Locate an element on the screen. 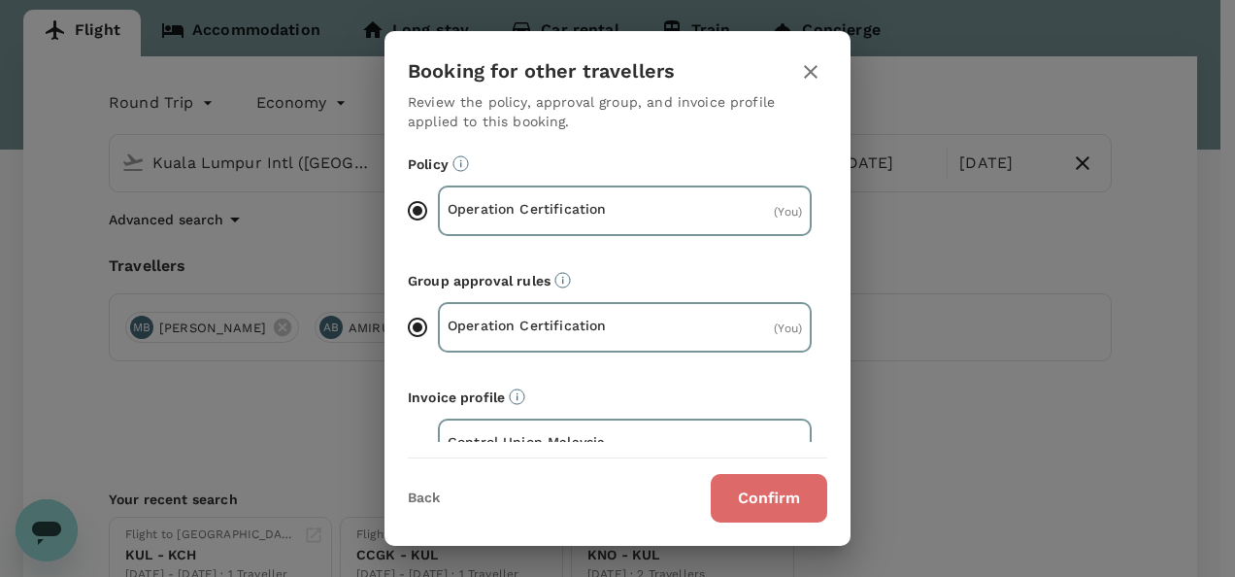  p: Policy is located at coordinates (618, 164).